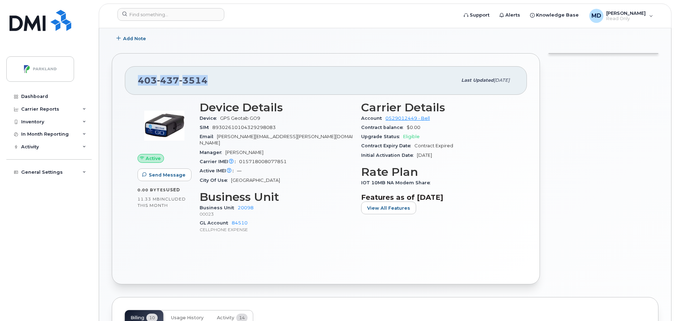  What do you see at coordinates (408, 118) in the screenshot?
I see `a: 0529012449 - Bell` at bounding box center [408, 118].